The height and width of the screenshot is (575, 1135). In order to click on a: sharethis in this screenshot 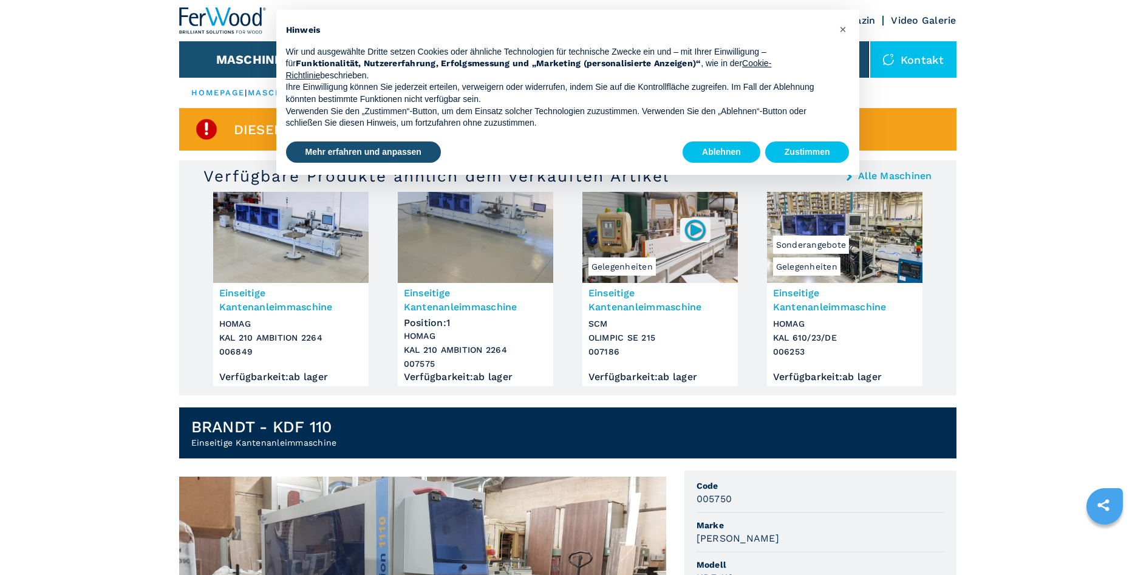, I will do `click(1103, 505)`.